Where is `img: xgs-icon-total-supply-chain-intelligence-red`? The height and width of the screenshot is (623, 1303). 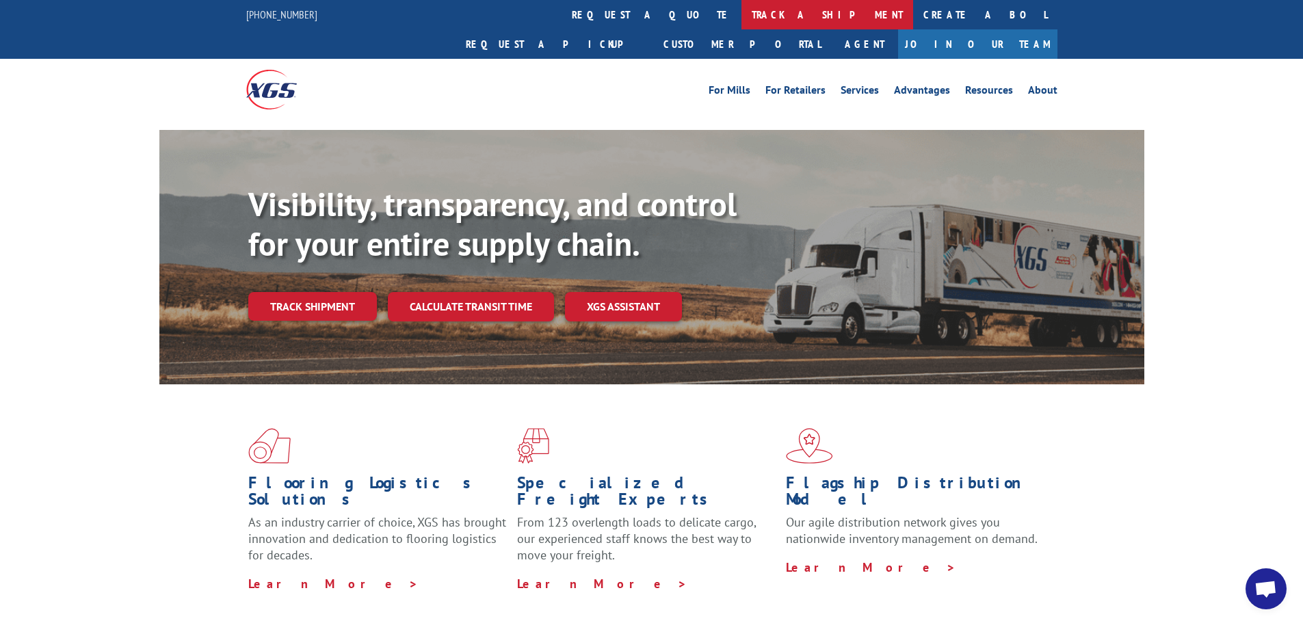
img: xgs-icon-total-supply-chain-intelligence-red is located at coordinates (270, 446).